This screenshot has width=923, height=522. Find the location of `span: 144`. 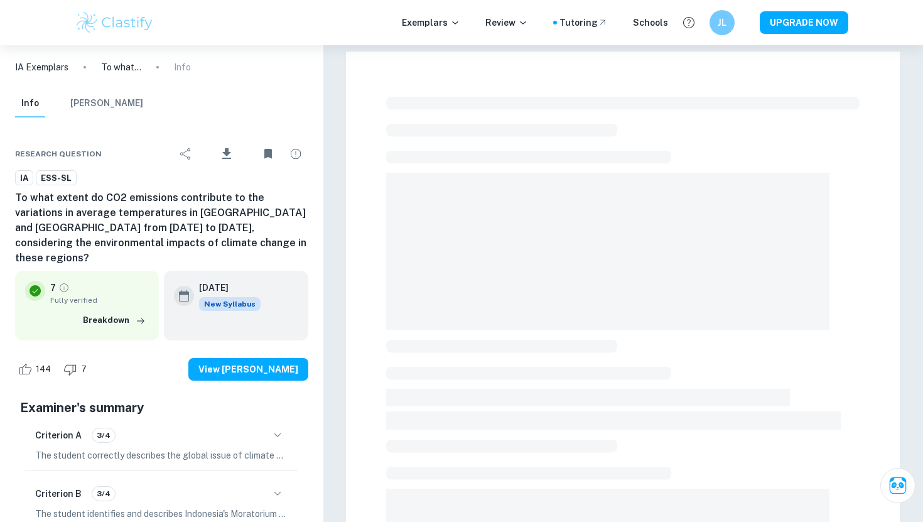

span: 144 is located at coordinates (43, 369).